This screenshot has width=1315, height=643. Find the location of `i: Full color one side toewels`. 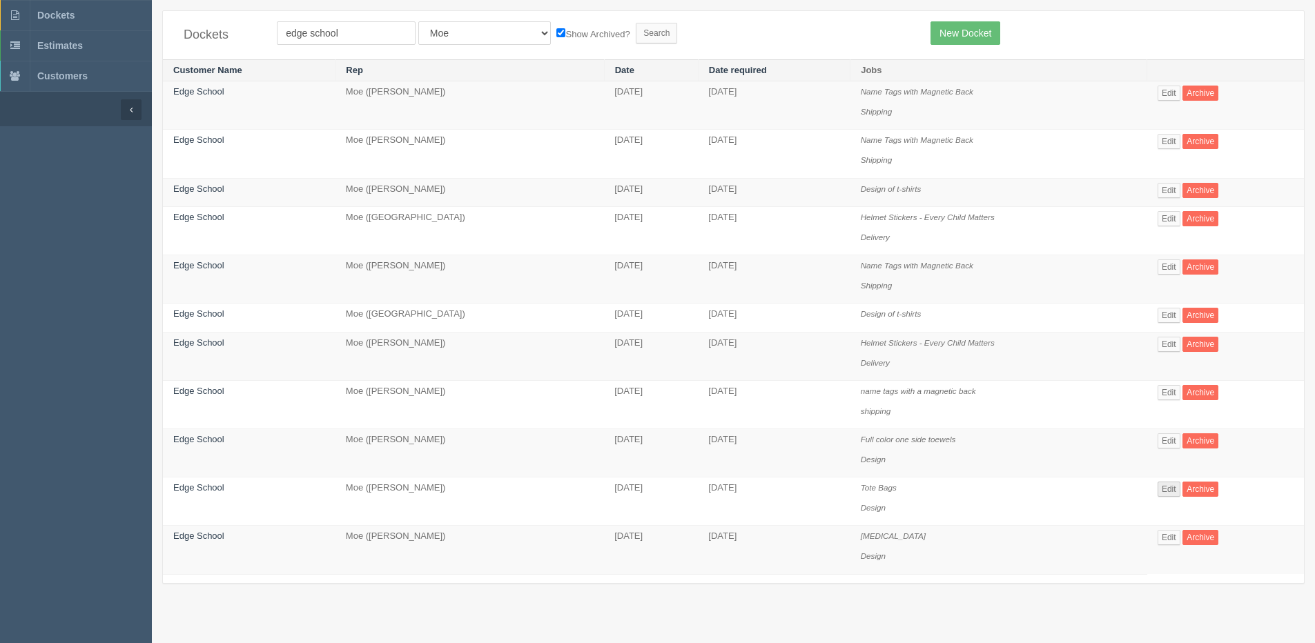

i: Full color one side toewels is located at coordinates (908, 439).